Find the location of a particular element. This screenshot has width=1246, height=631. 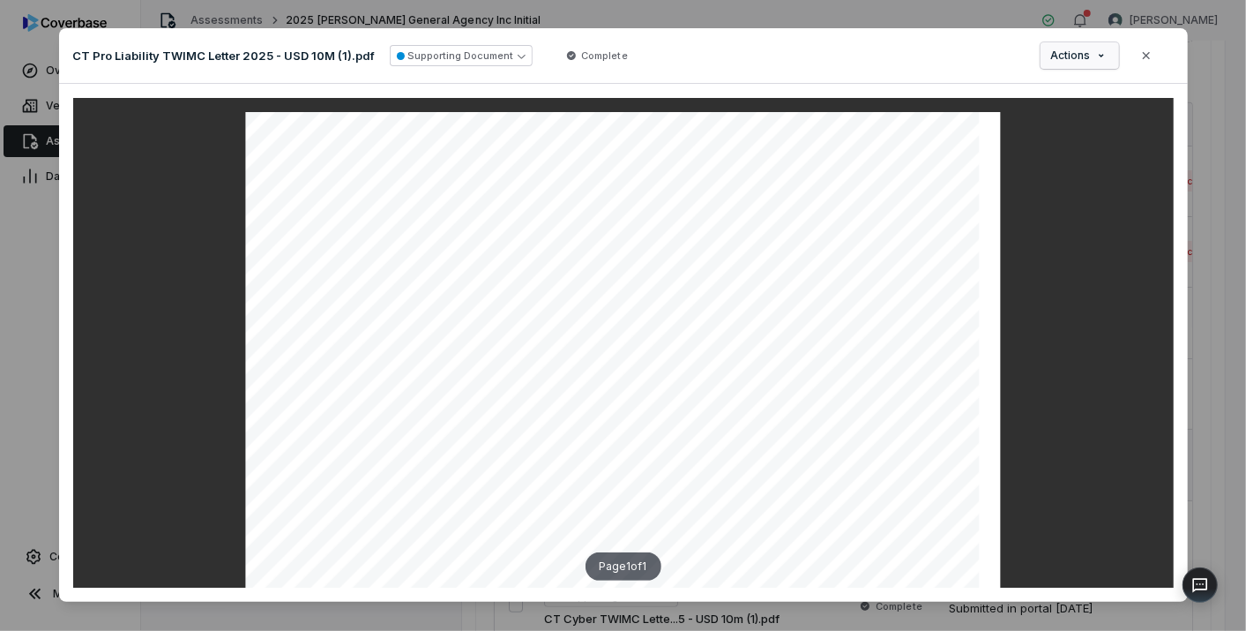

span: Actions is located at coordinates (1071, 56).